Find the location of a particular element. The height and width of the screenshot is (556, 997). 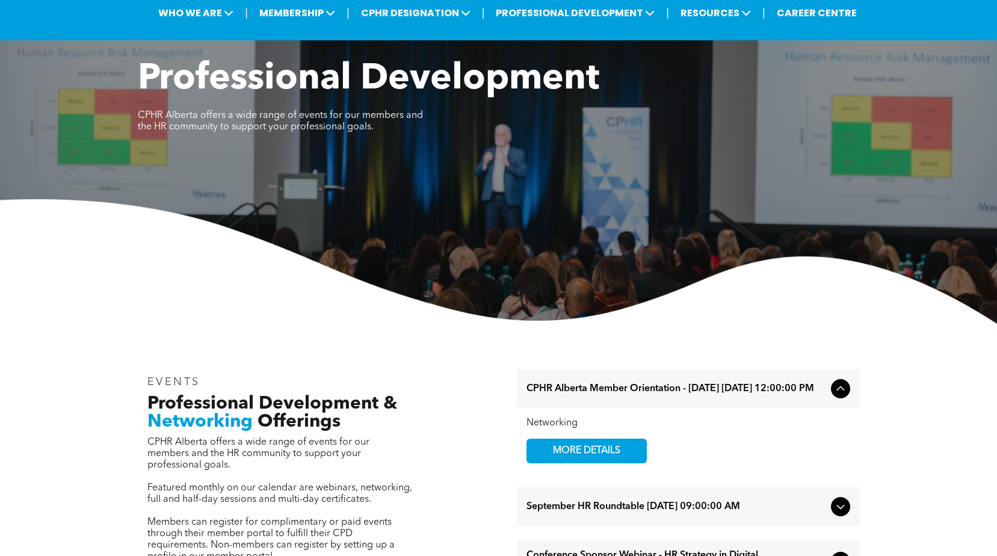

span: Offerings is located at coordinates (299, 422).